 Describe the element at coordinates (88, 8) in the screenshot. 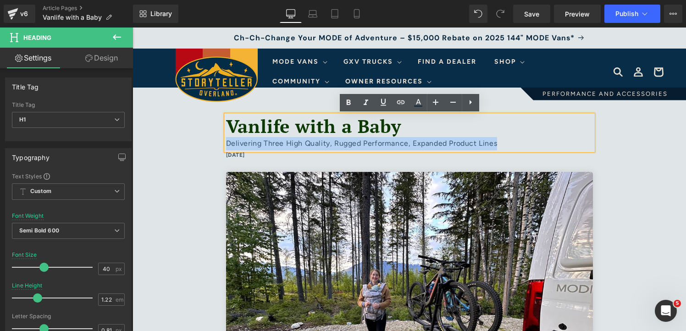

I see `a: Article Pages` at that location.